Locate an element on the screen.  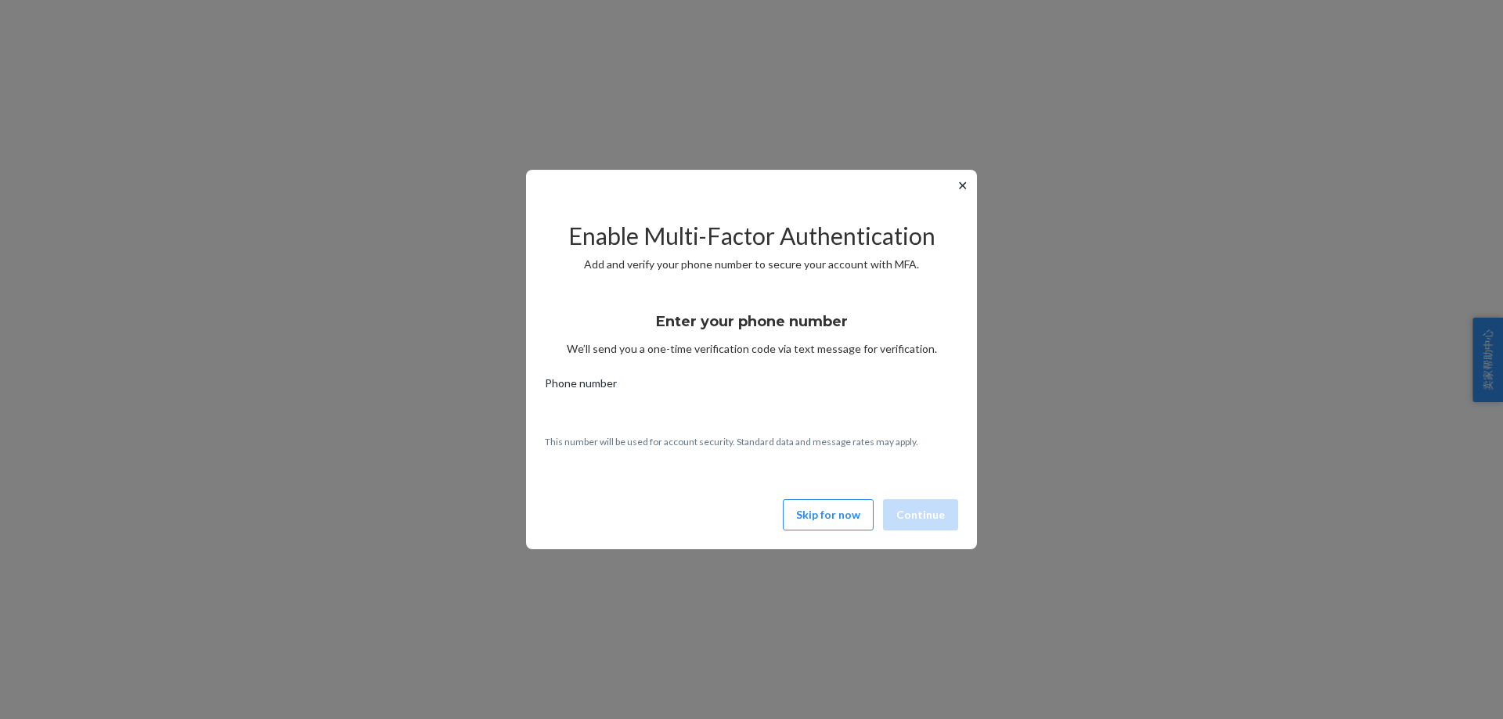
p: Add and verify your phone number to secure your account with MFA. is located at coordinates (752, 265).